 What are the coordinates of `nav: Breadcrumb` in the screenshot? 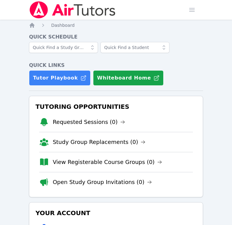 It's located at (116, 25).